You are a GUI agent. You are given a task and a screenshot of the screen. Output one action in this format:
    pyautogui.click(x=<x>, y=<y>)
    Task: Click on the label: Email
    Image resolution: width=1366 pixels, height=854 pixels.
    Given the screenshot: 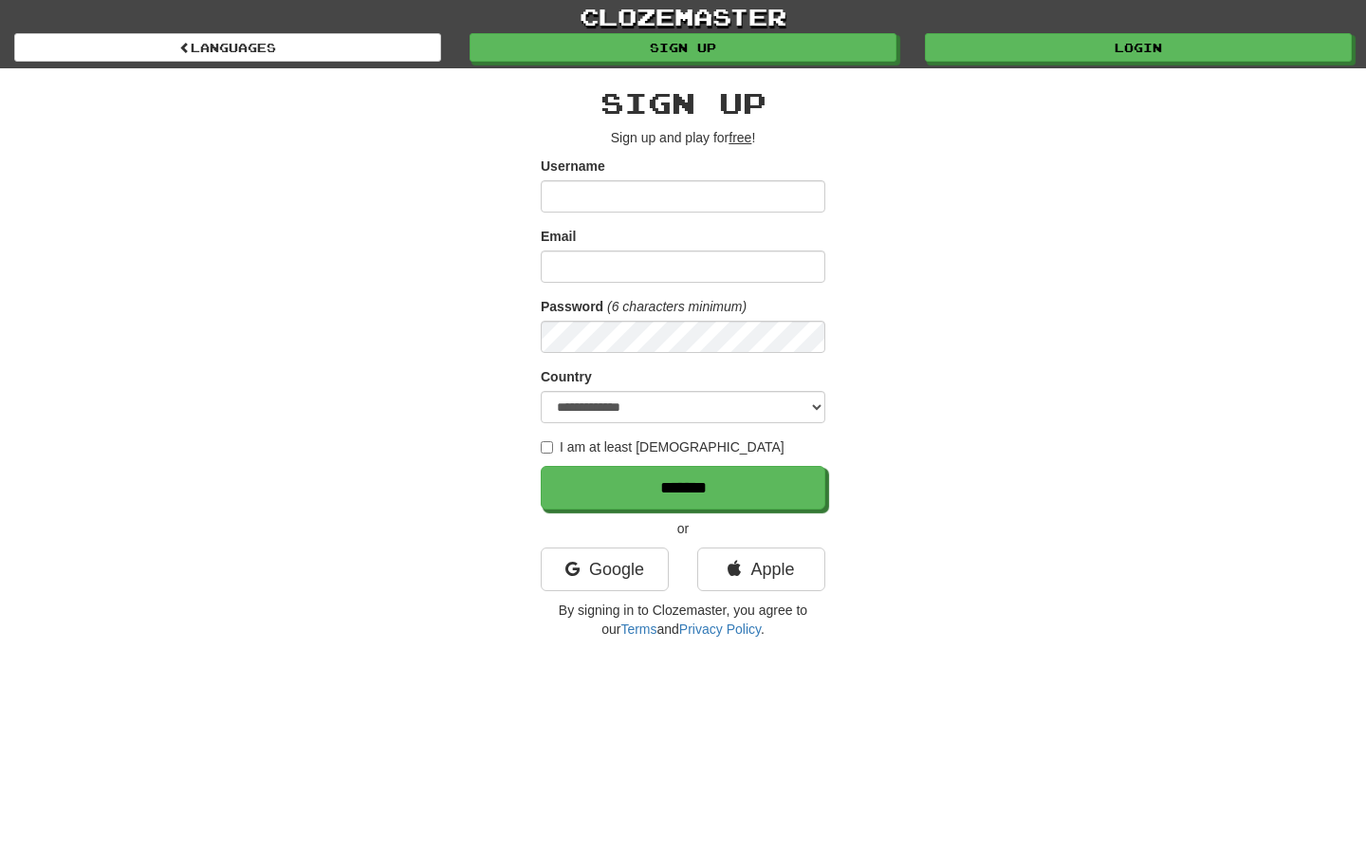 What is the action you would take?
    pyautogui.click(x=558, y=236)
    